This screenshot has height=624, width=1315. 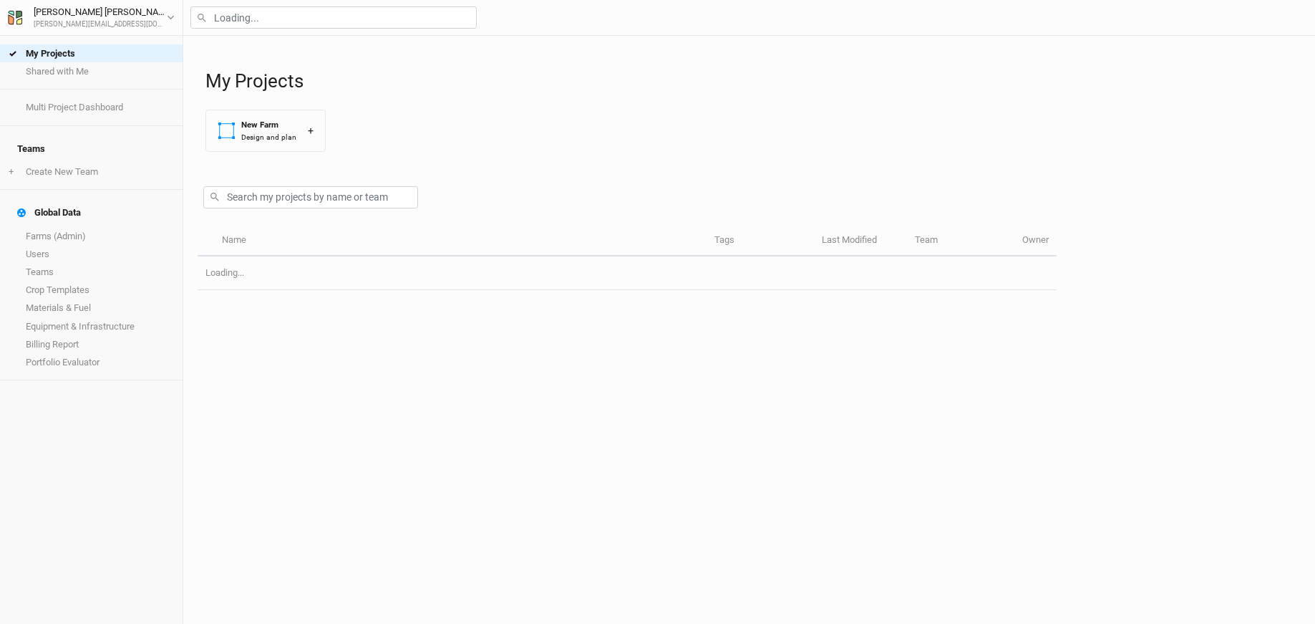 What do you see at coordinates (268, 125) in the screenshot?
I see `div: New Farm` at bounding box center [268, 125].